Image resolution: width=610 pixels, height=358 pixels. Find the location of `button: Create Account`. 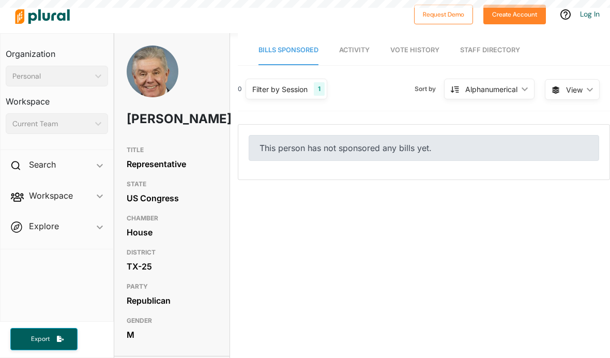

button: Create Account is located at coordinates (514, 14).